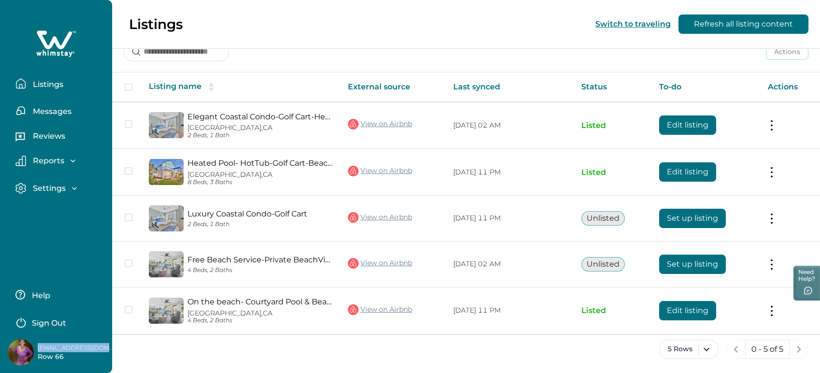  Describe the element at coordinates (787, 52) in the screenshot. I see `button: Actions` at that location.